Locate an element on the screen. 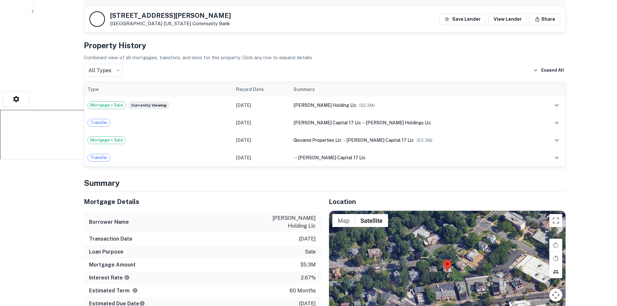 The height and width of the screenshot is (306, 617). h4: Property History is located at coordinates (325, 45).